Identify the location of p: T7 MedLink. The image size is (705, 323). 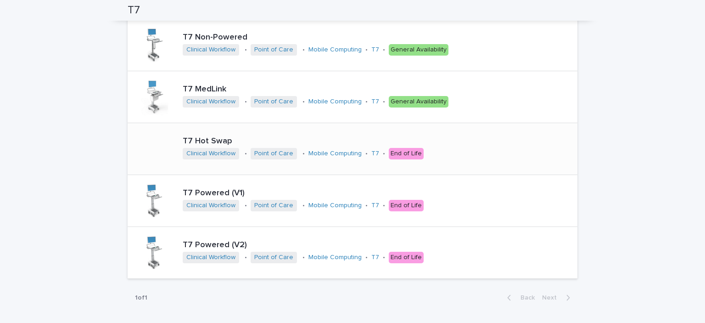
(337, 90).